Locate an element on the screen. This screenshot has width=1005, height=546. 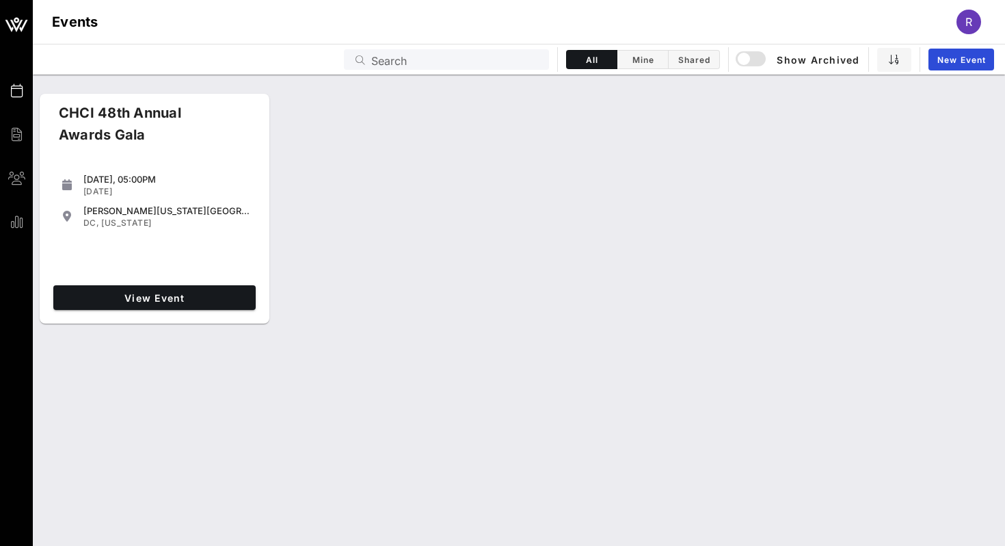
button: Shared is located at coordinates (694, 60).